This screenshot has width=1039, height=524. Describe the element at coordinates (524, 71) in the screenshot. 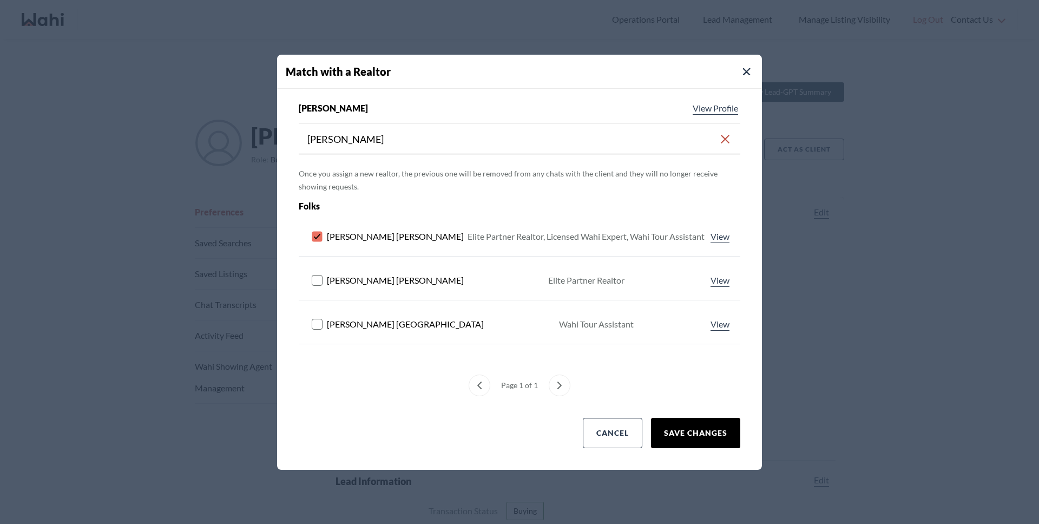

I see `h4: Match with a Realtor` at that location.